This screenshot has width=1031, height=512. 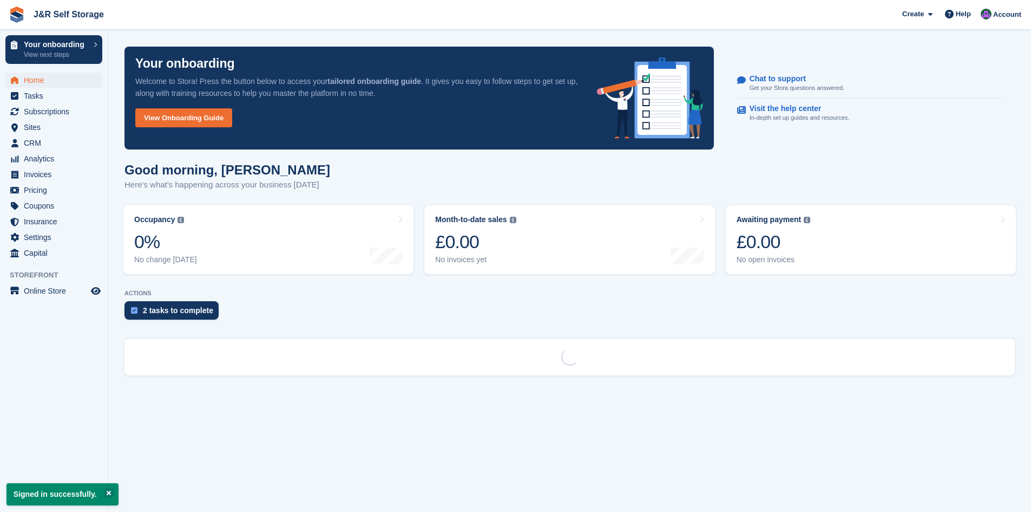 What do you see at coordinates (58, 275) in the screenshot?
I see `span: Storefront` at bounding box center [58, 275].